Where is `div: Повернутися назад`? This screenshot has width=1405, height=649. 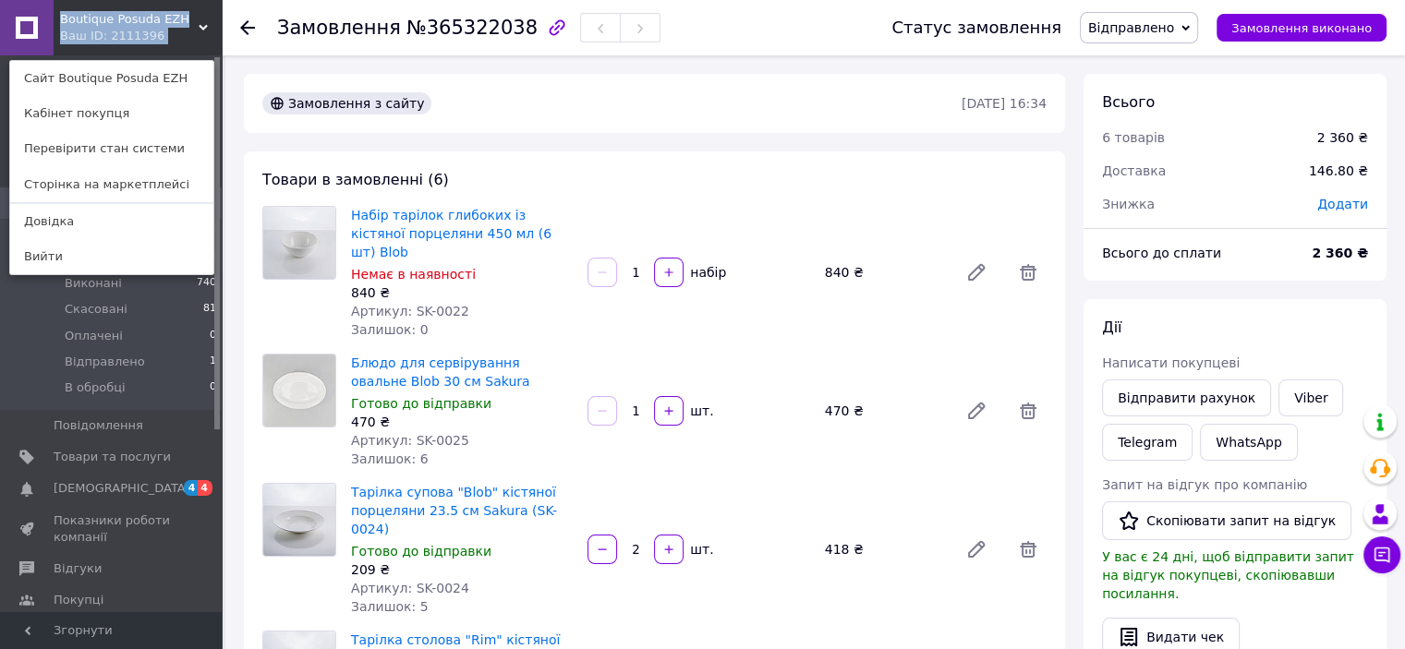
div: Повернутися назад is located at coordinates (248, 28).